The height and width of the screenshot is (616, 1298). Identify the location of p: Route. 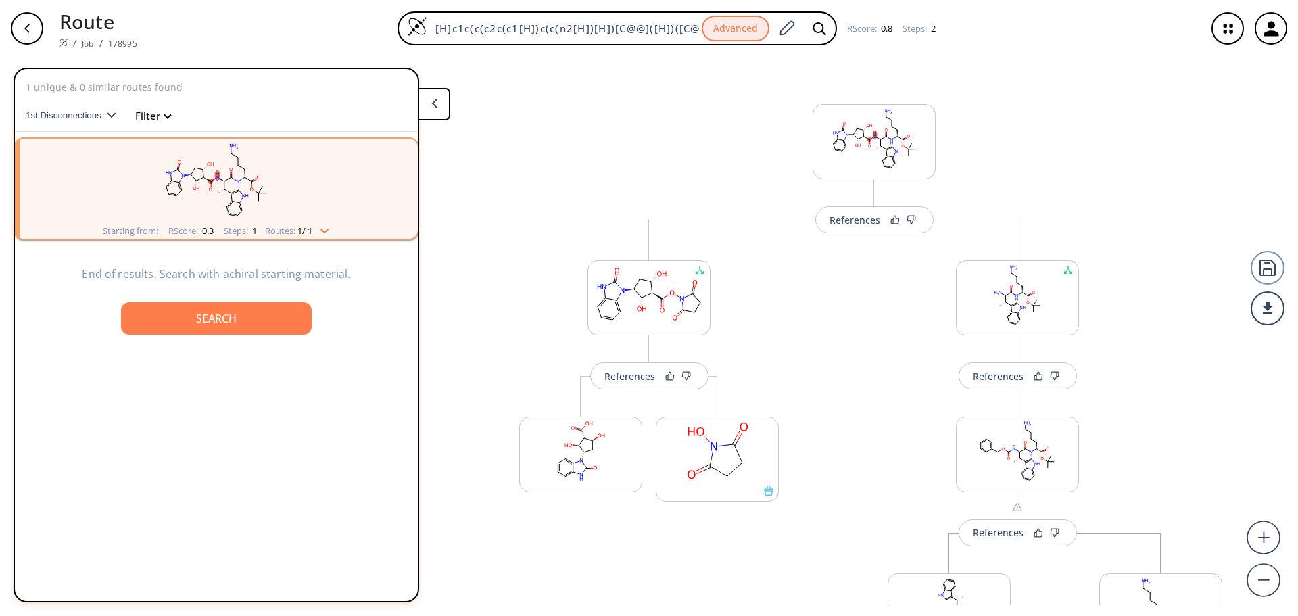
(98, 21).